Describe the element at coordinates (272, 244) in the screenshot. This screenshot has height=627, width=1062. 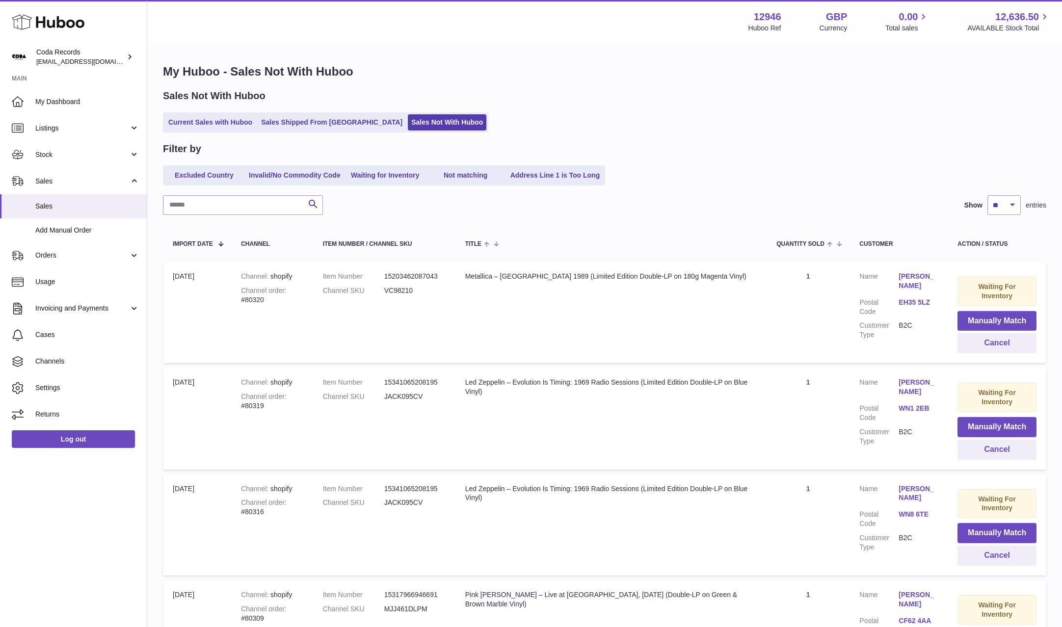
I see `div: Channel` at that location.